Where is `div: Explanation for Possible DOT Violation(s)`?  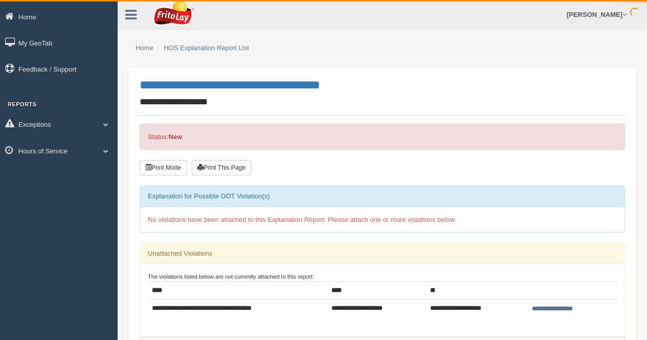
div: Explanation for Possible DOT Violation(s) is located at coordinates (382, 197).